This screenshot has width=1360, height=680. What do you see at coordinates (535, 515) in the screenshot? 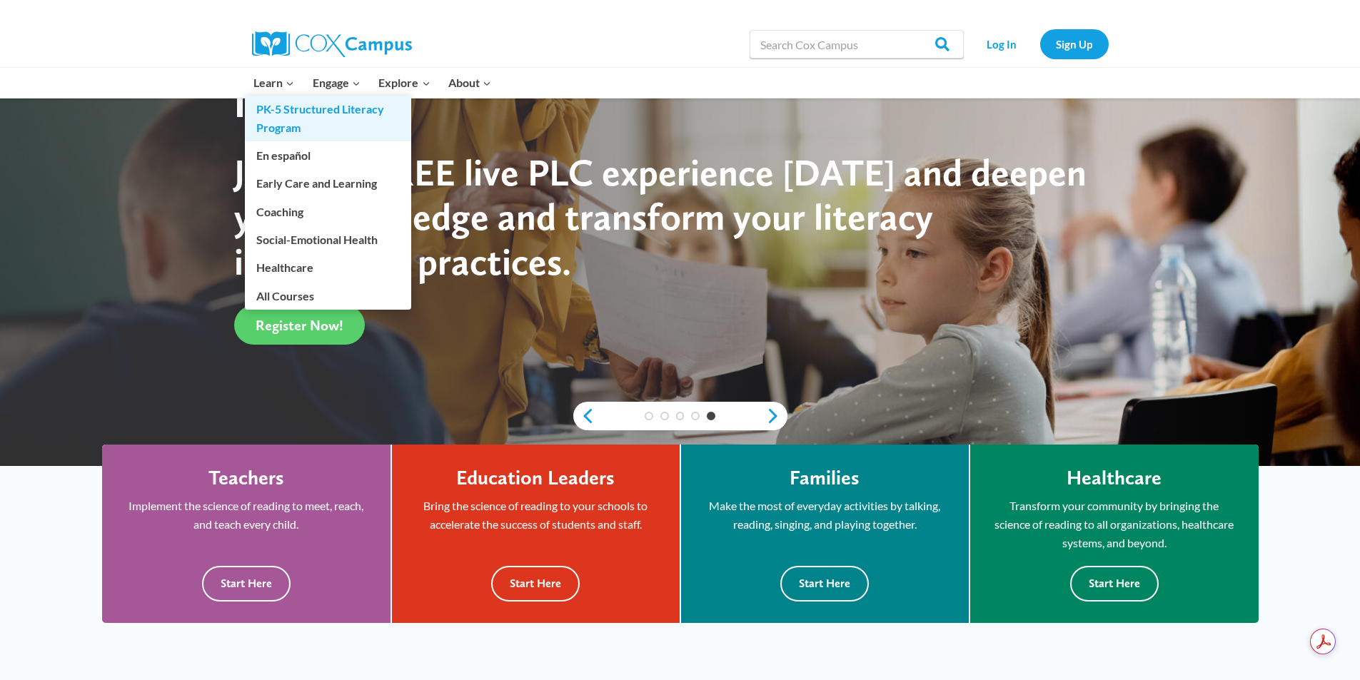
I see `p: Bring the science of reading to your schools to accelerate the success of students and staff.` at bounding box center [535, 515].